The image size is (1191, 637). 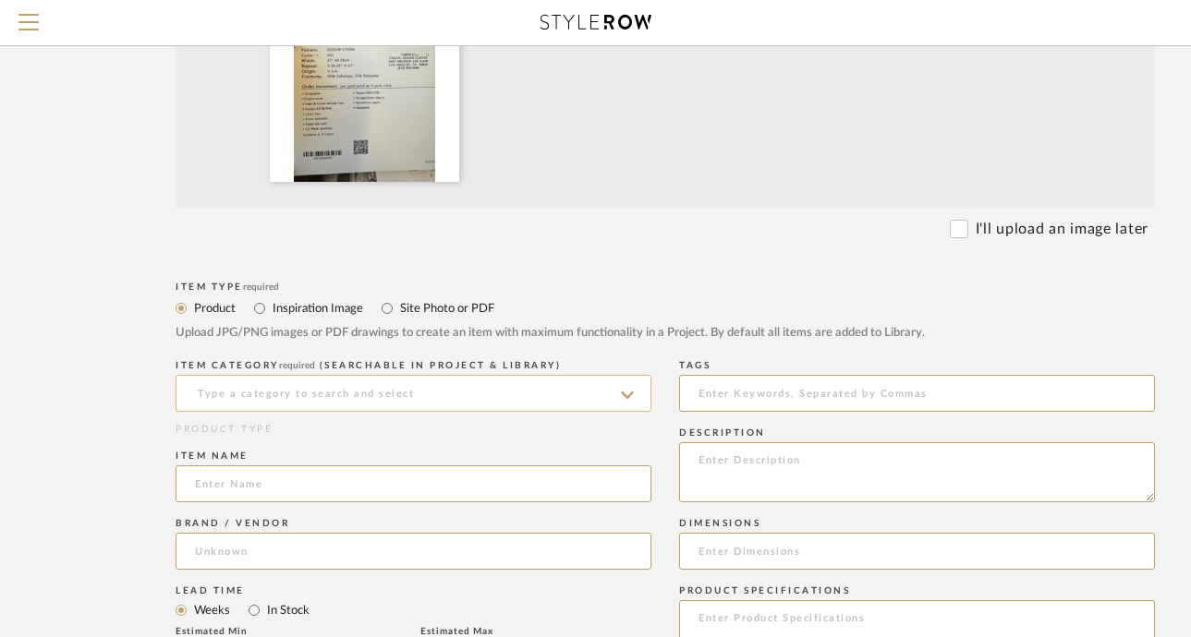 What do you see at coordinates (287, 611) in the screenshot?
I see `label: In Stock` at bounding box center [287, 611].